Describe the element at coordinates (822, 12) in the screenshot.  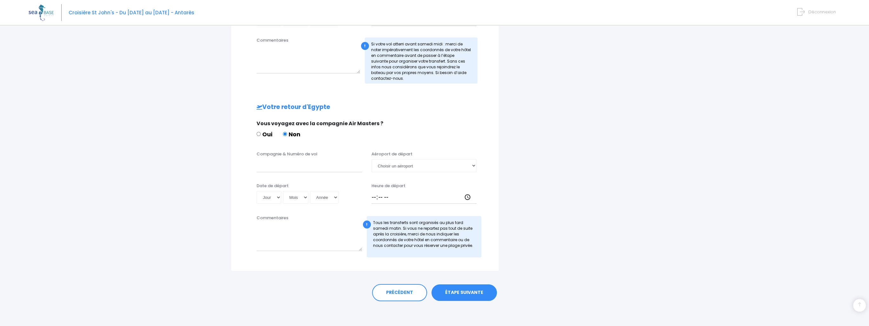
I see `span: Déconnexion` at that location.